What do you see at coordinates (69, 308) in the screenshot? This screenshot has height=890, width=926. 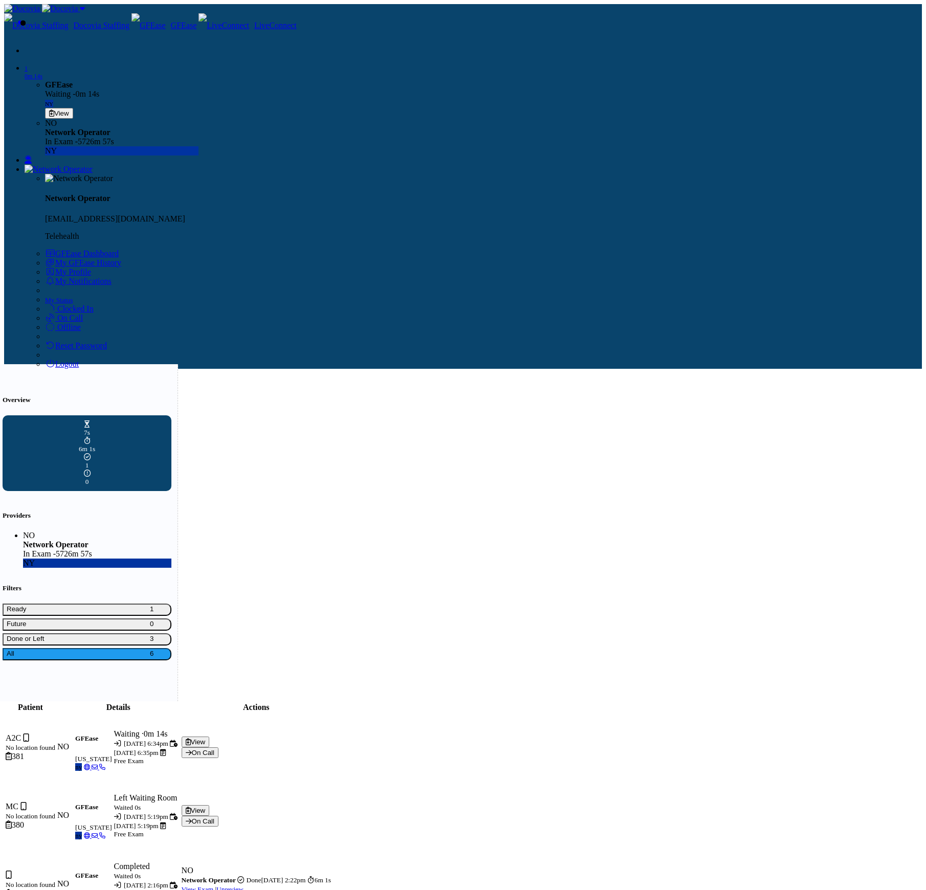 I see `a: Clocked In` at bounding box center [69, 308].